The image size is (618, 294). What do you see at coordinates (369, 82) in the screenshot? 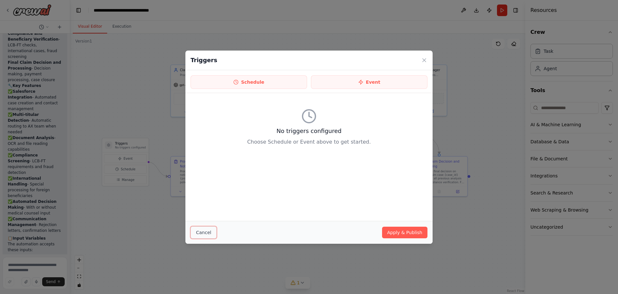
I see `button: Event` at bounding box center [369, 82].